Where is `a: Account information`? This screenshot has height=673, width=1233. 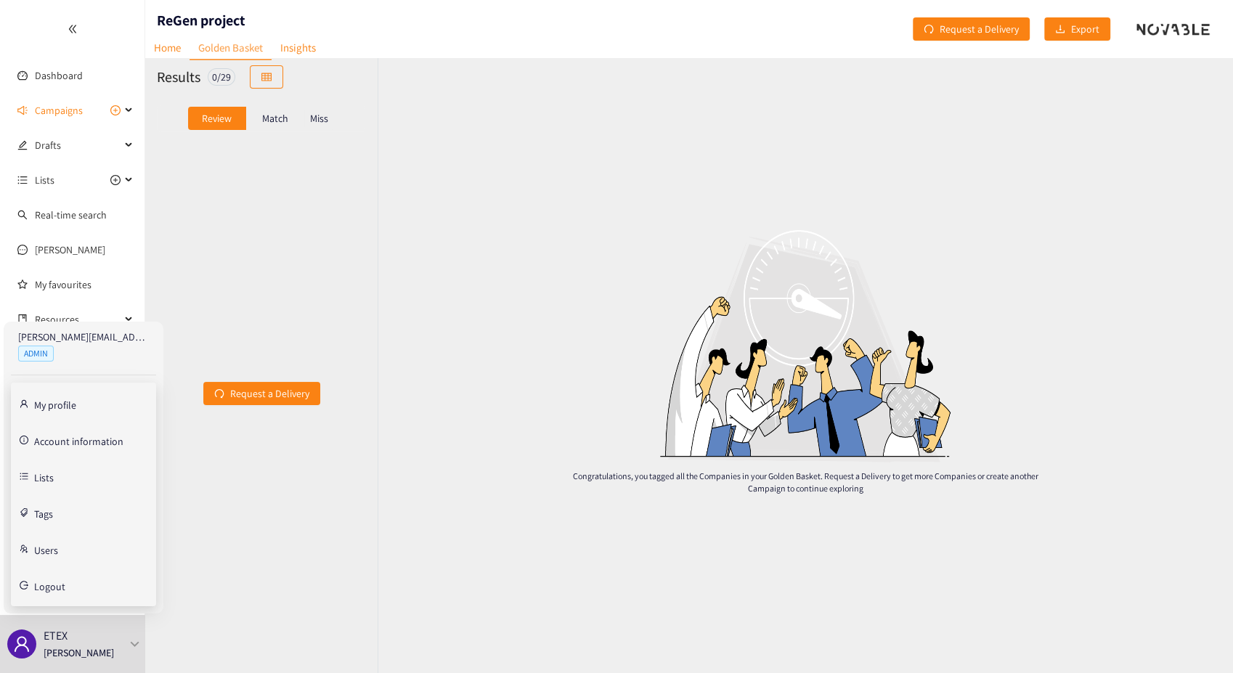 a: Account information is located at coordinates (78, 440).